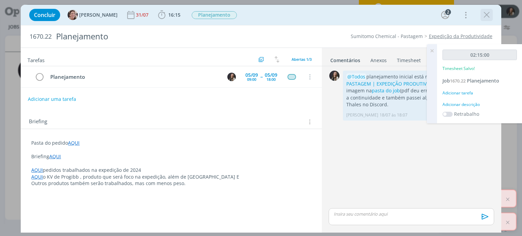  I want to click on button: 2, so click(445, 15).